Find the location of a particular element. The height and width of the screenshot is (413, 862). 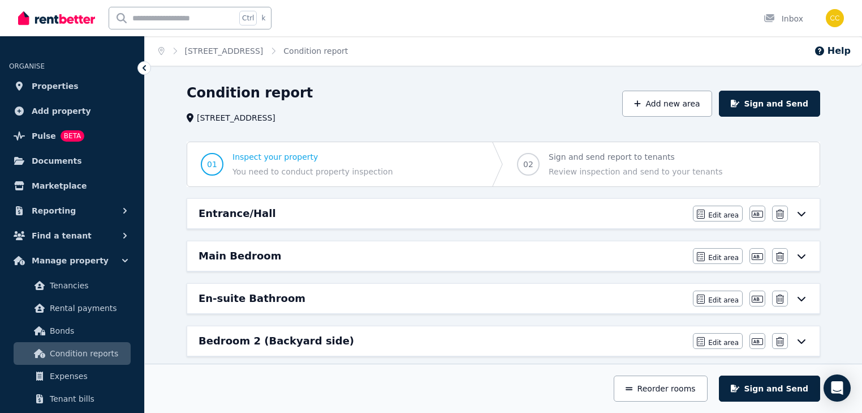

a: Condition reports is located at coordinates (72, 353).